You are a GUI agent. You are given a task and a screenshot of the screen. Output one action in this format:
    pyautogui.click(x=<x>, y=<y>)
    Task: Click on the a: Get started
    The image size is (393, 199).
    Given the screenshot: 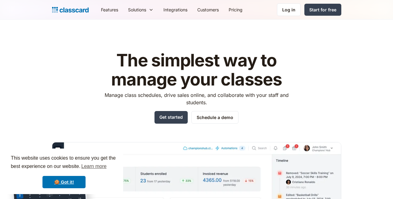 What is the action you would take?
    pyautogui.click(x=171, y=117)
    